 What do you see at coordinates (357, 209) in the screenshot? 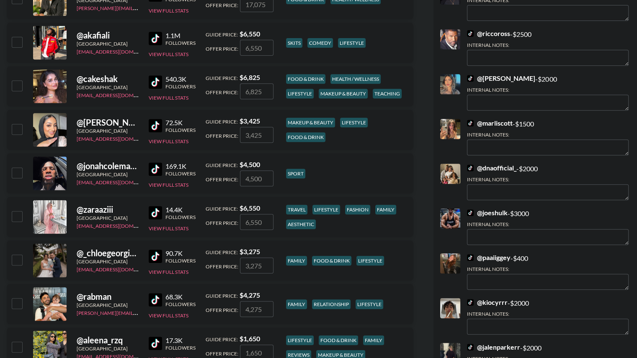
I see `div: fashion` at bounding box center [357, 209].